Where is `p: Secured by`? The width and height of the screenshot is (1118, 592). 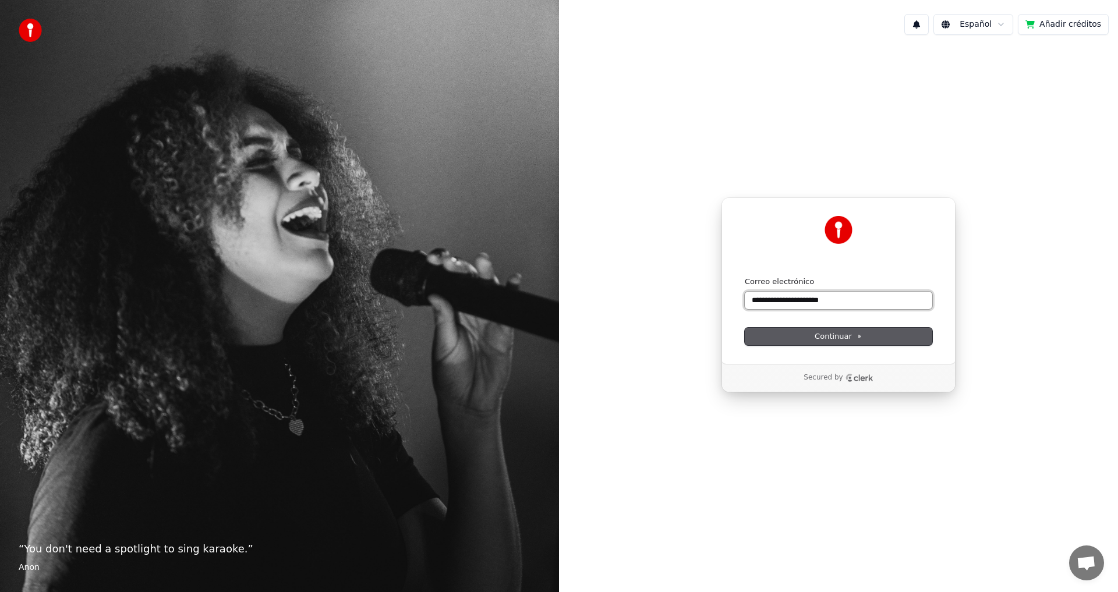 p: Secured by is located at coordinates (823, 378).